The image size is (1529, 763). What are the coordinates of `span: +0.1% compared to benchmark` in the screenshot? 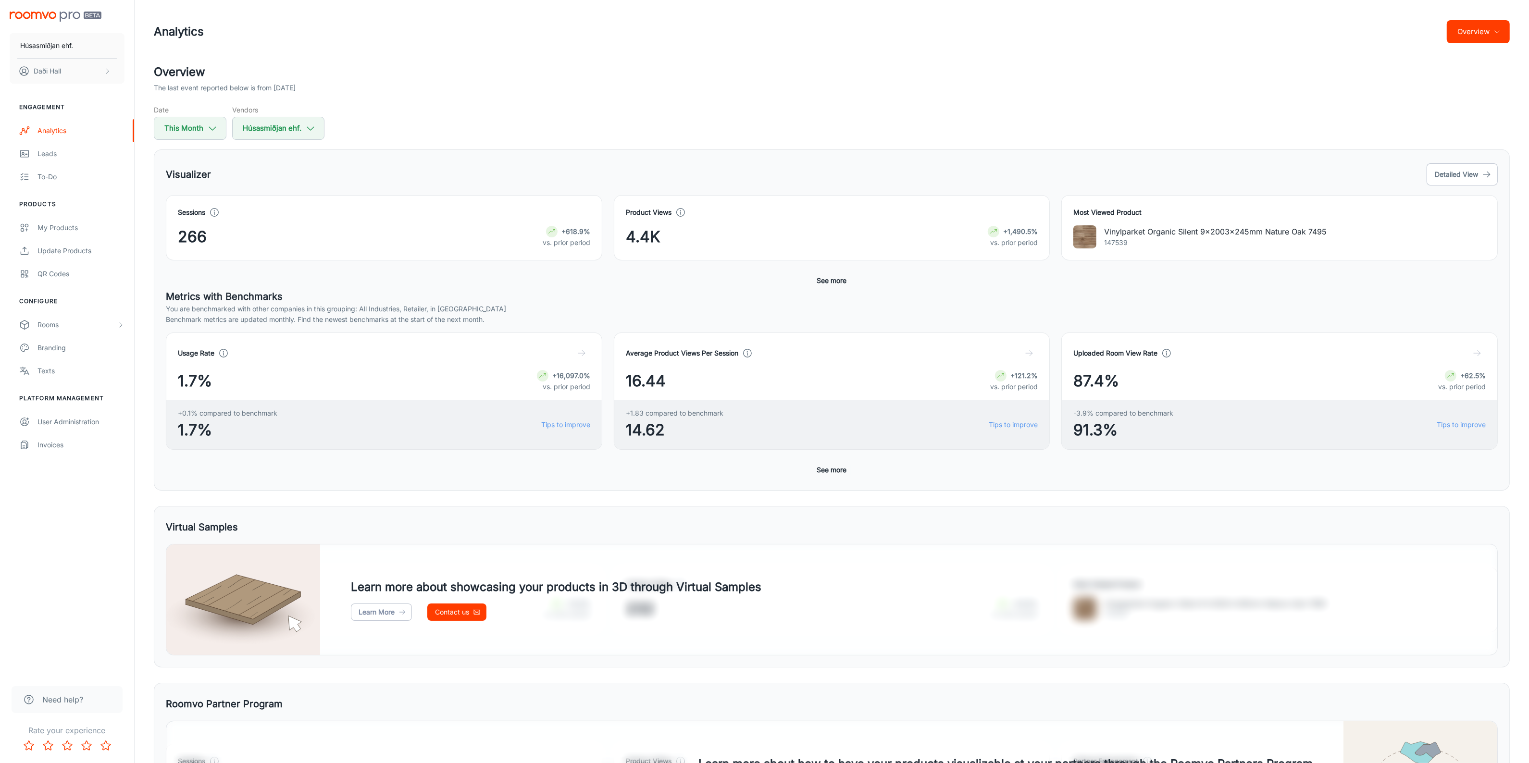 It's located at (227, 413).